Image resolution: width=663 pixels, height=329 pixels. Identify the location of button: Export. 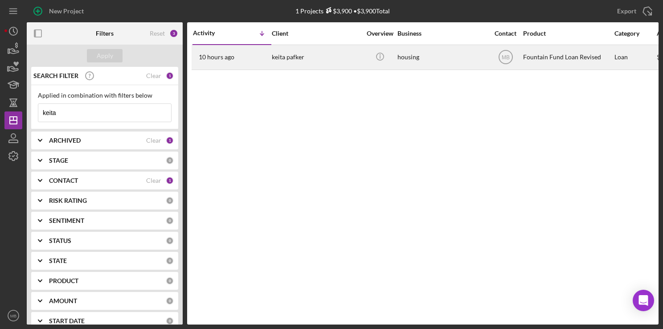
(633, 11).